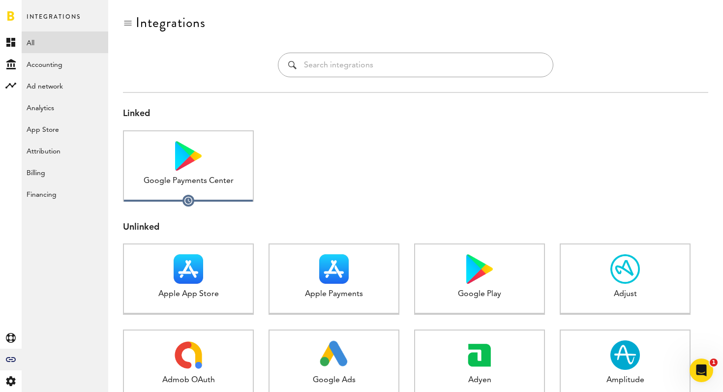 This screenshot has height=392, width=723. What do you see at coordinates (188, 380) in the screenshot?
I see `div: Admob OAuth` at bounding box center [188, 380].